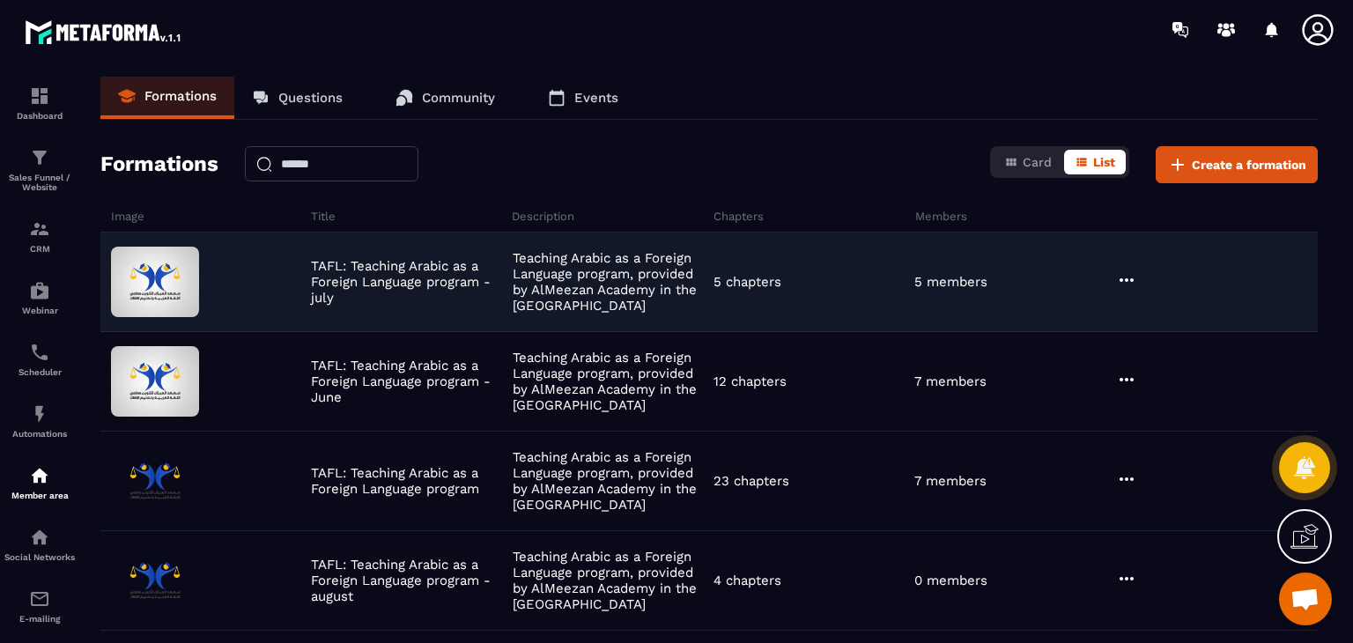 This screenshot has width=1353, height=643. Describe the element at coordinates (40, 298) in the screenshot. I see `a: automationsautomationsWebinar` at that location.